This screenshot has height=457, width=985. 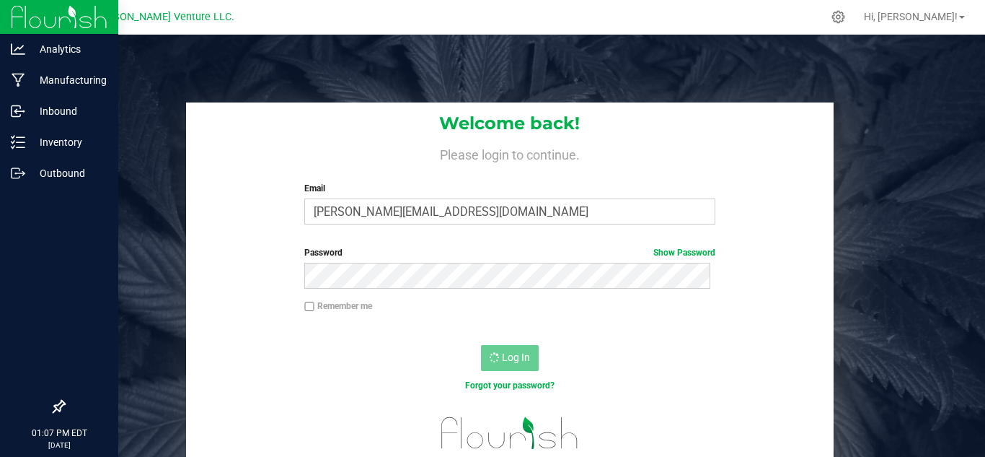 What do you see at coordinates (510, 123) in the screenshot?
I see `h1: Welcome back!` at bounding box center [510, 123].